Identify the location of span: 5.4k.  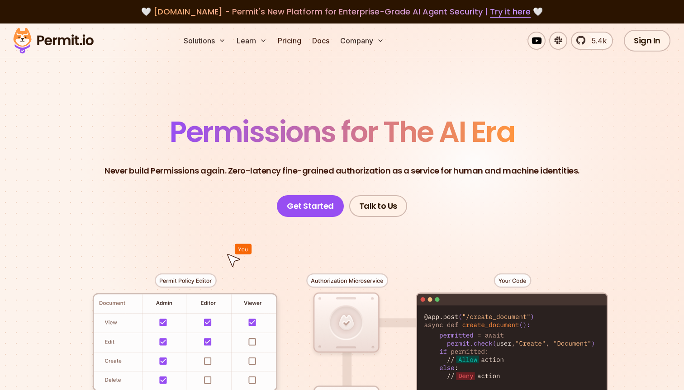
(596, 41).